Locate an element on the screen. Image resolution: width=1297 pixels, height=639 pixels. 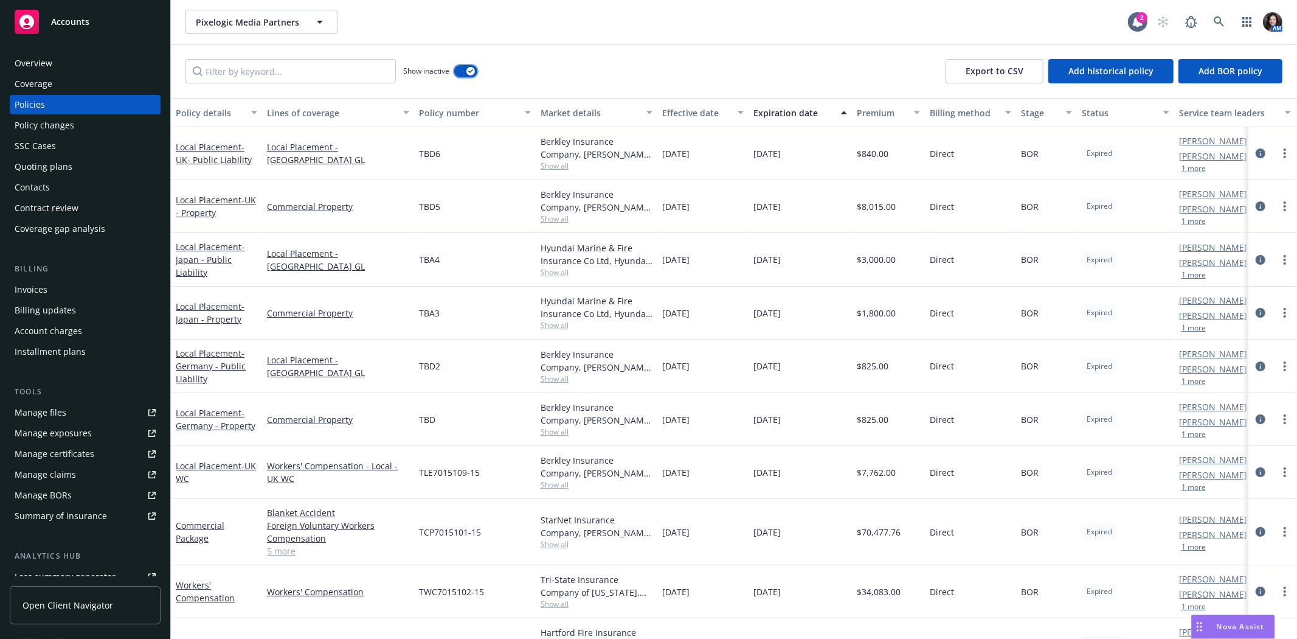
span: Add BOR policy is located at coordinates (1231, 71).